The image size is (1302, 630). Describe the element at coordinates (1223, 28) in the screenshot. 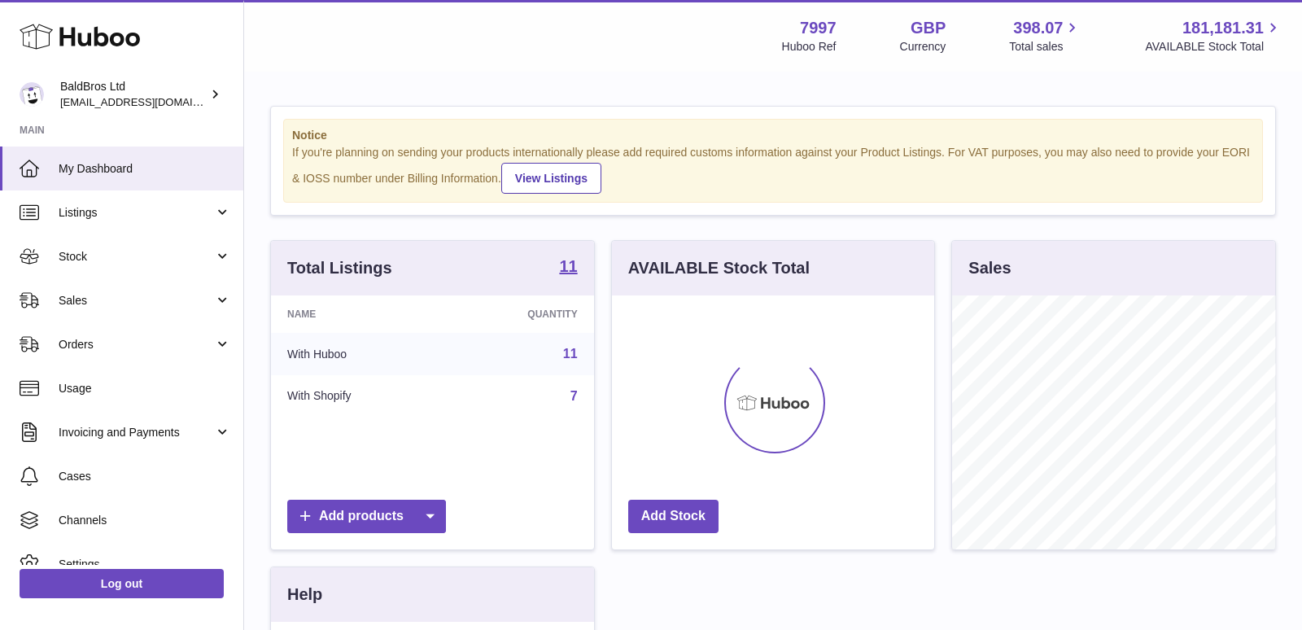

I see `span: 181,181.31` at that location.